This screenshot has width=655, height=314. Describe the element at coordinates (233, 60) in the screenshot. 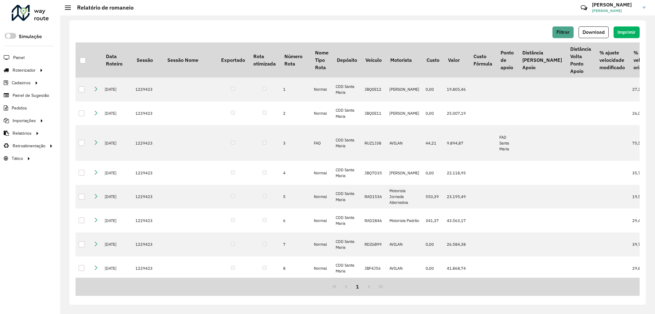

I see `th: Exportado` at that location.